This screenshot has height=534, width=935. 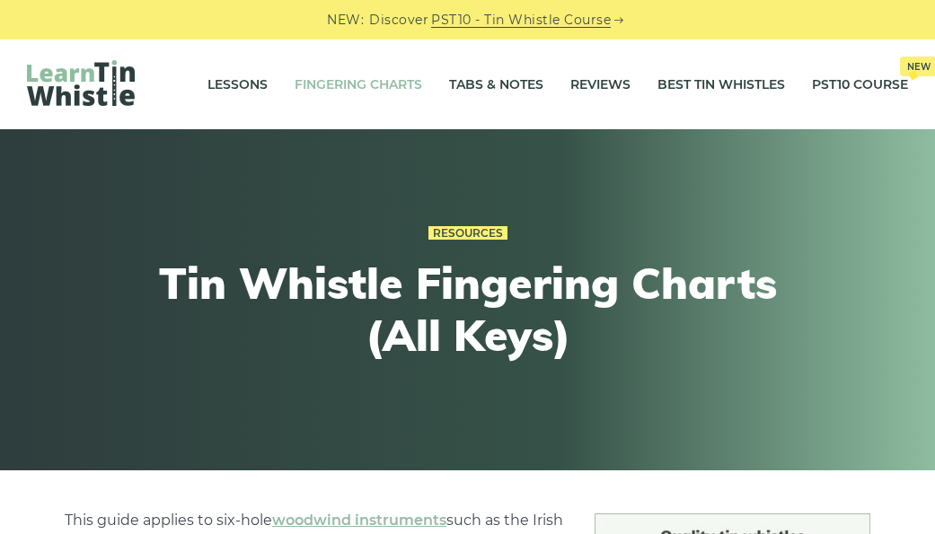 What do you see at coordinates (237, 84) in the screenshot?
I see `a: Lessons` at bounding box center [237, 84].